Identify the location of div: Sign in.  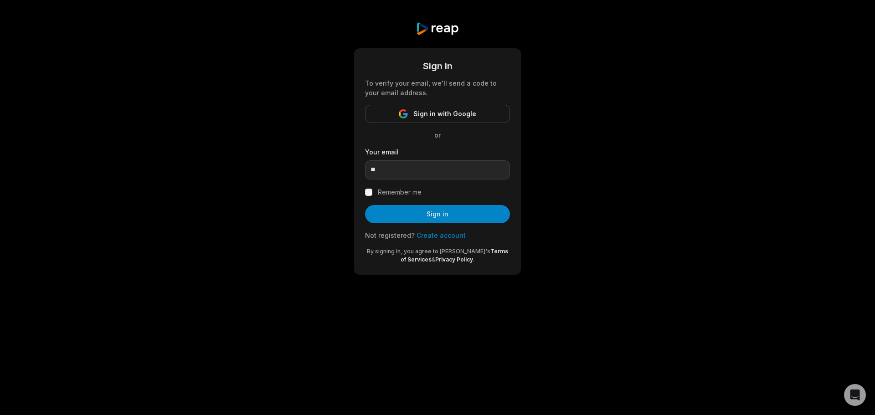
(438, 66).